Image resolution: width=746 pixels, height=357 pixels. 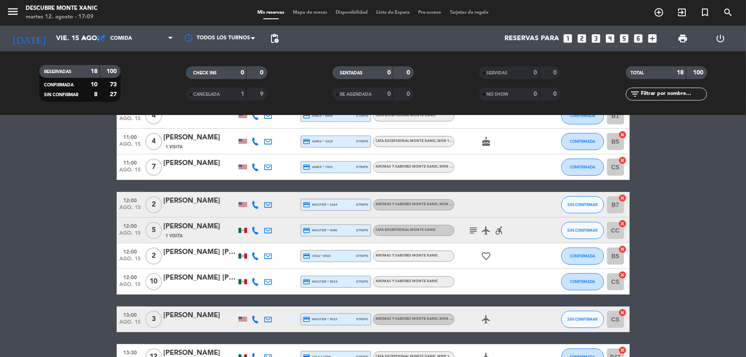 What do you see at coordinates (637, 73) in the screenshot?
I see `span: TOTAL` at bounding box center [637, 73].